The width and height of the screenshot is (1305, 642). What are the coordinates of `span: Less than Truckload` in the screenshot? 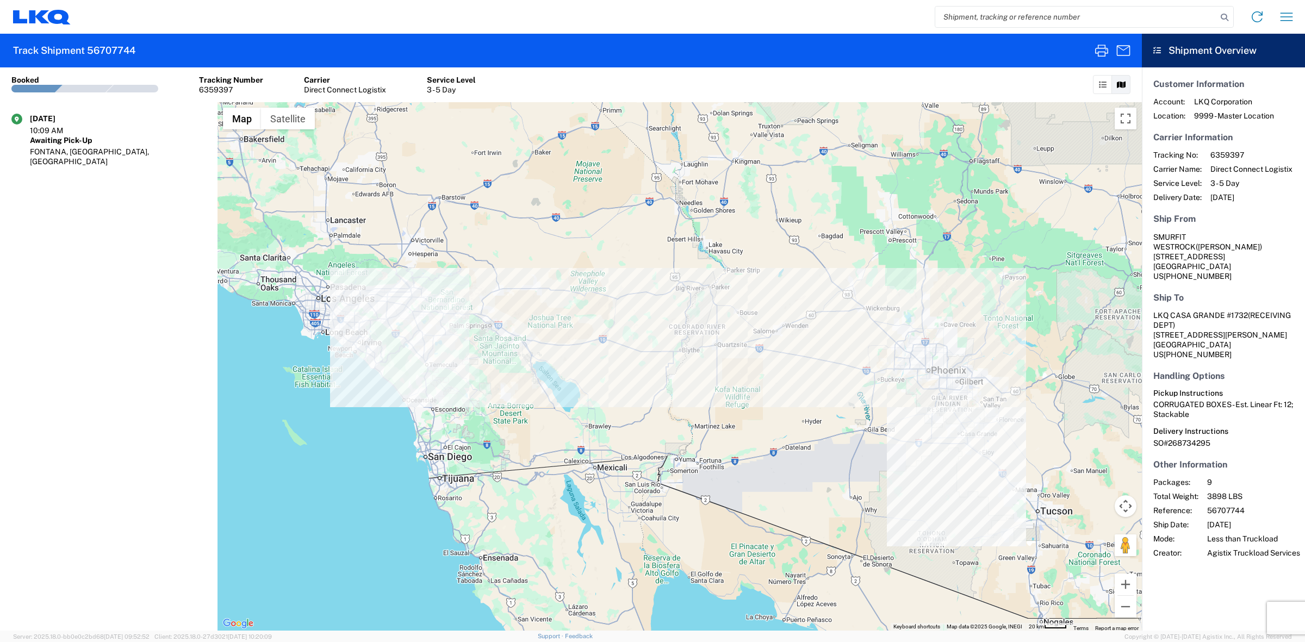 It's located at (1253, 539).